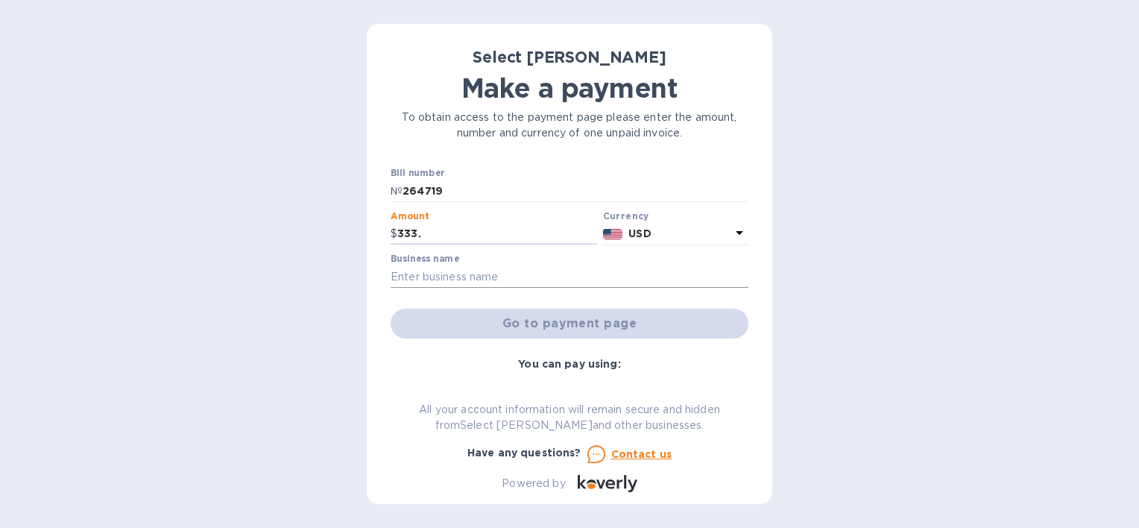 This screenshot has height=528, width=1139. I want to click on b: You can pay using:, so click(569, 364).